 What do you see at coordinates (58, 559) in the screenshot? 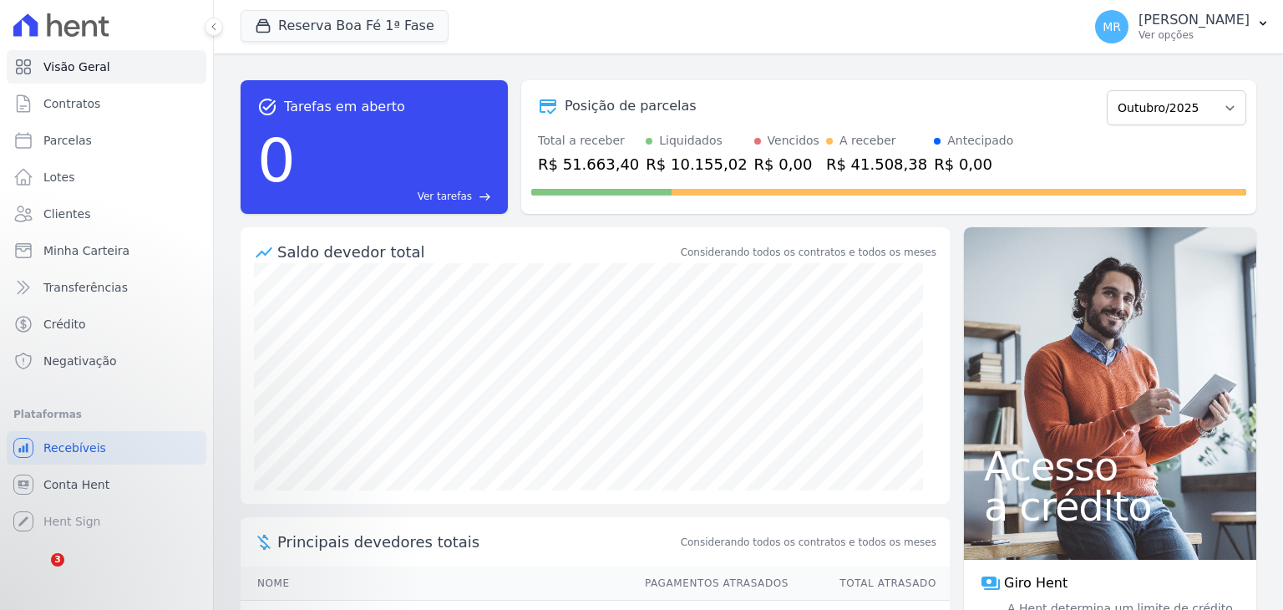
I see `span: 3` at bounding box center [58, 559].